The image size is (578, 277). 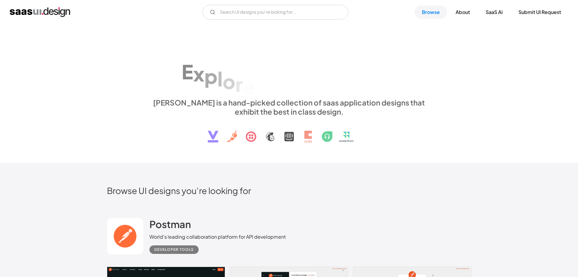 I want to click on h1: Explore SaaS UI design patterns & interactions., so click(x=289, y=69).